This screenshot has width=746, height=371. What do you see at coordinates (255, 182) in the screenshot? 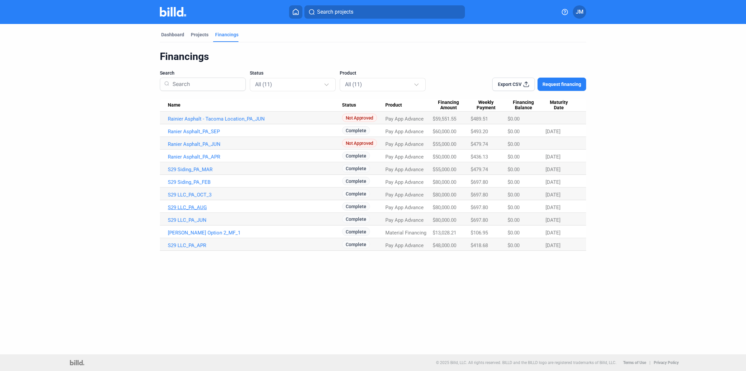
I see `a: S29 Siding_PA_FEB` at bounding box center [255, 182].